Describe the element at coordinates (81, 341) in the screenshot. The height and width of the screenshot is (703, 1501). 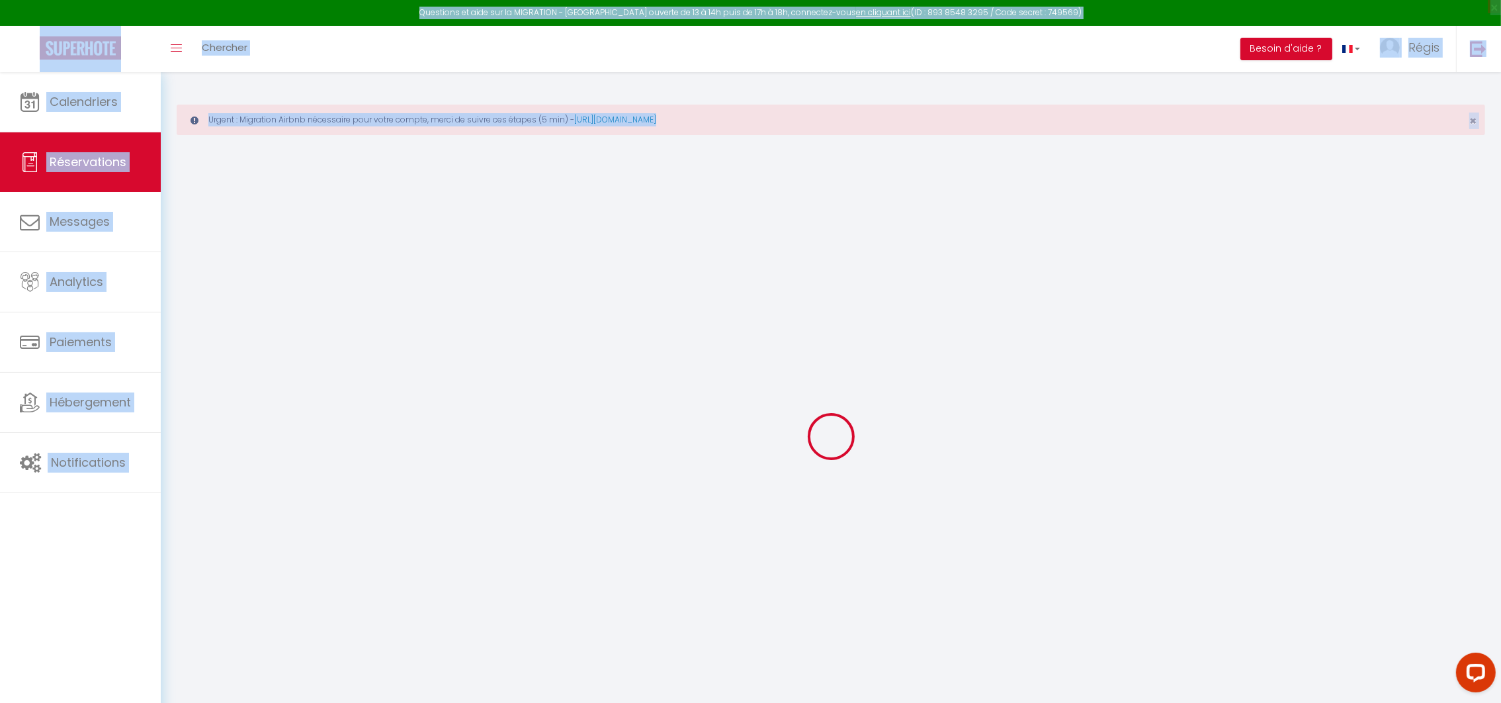
I see `span: Paiements` at that location.